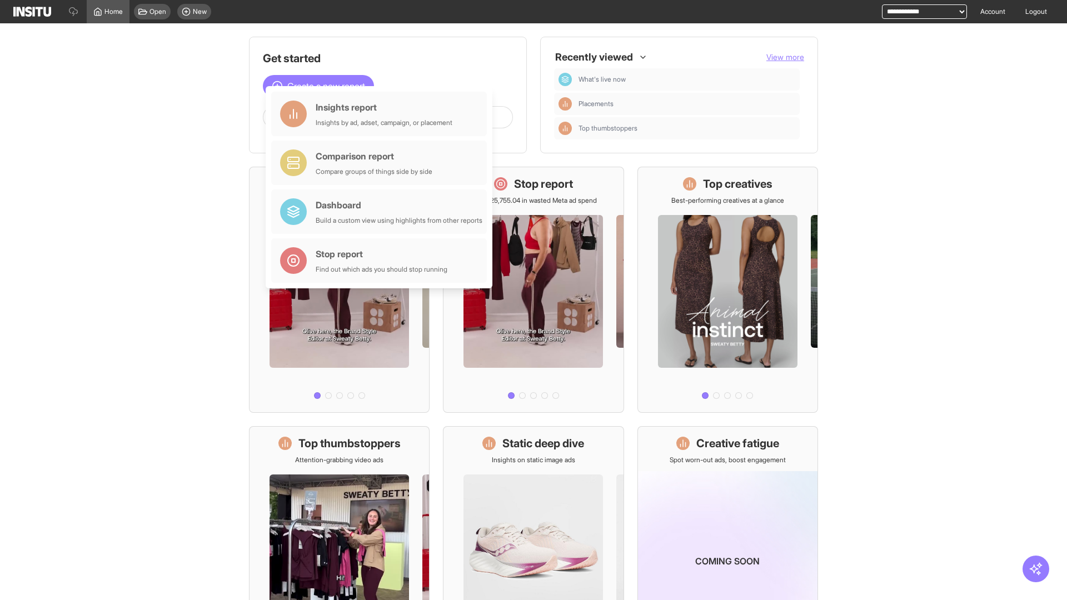 This screenshot has width=1067, height=600. What do you see at coordinates (113, 12) in the screenshot?
I see `span: Home` at bounding box center [113, 12].